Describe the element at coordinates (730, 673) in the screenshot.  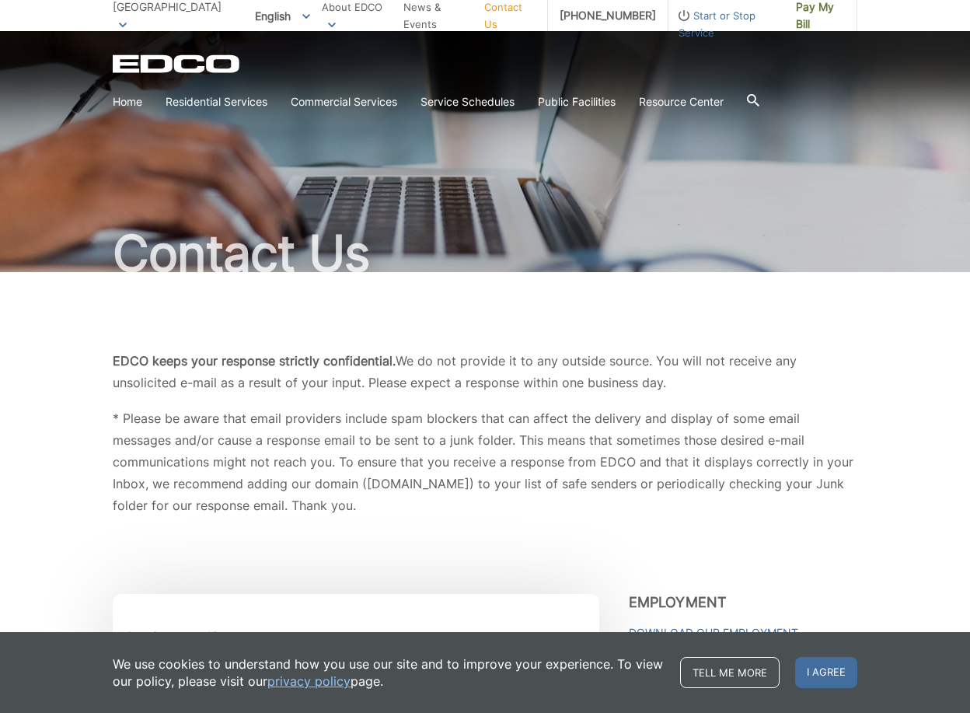
I see `a: Tell me more` at that location.